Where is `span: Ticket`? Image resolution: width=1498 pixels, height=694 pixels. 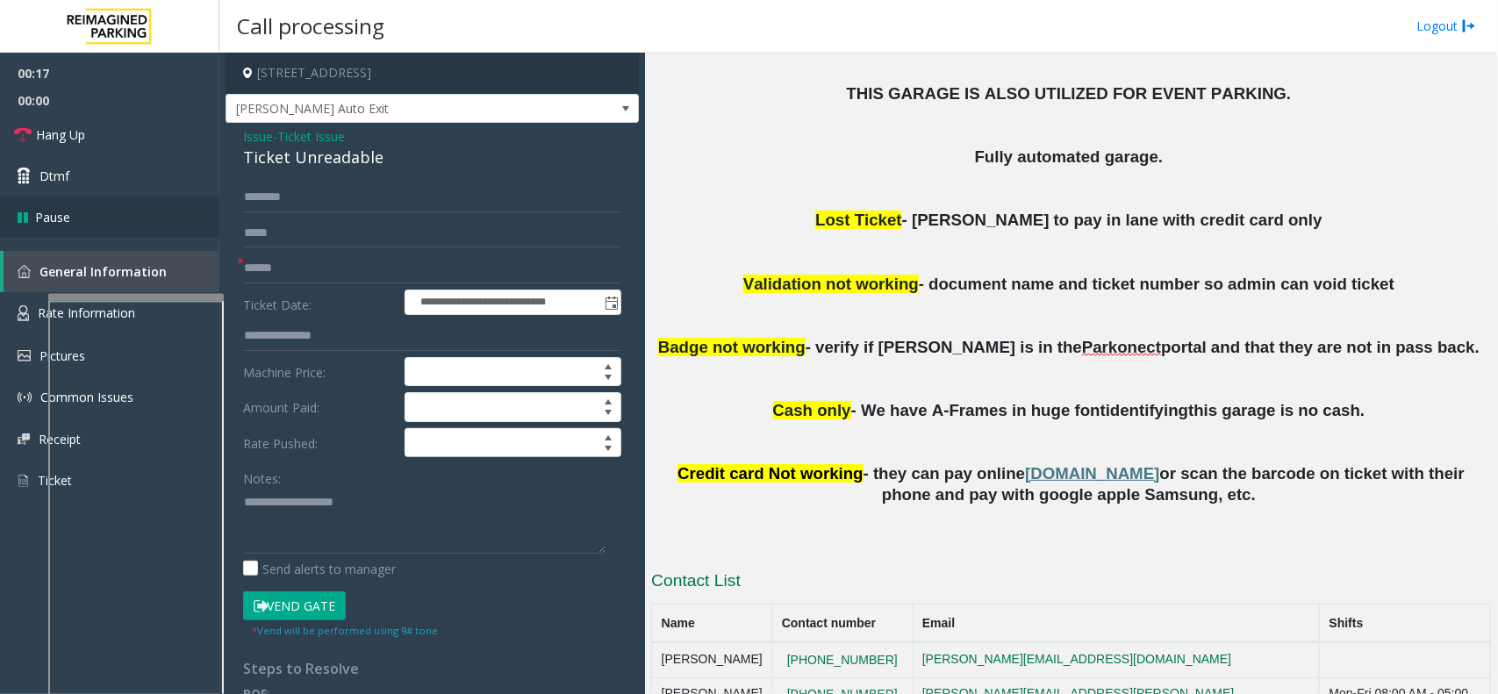
span: Ticket is located at coordinates (54, 480).